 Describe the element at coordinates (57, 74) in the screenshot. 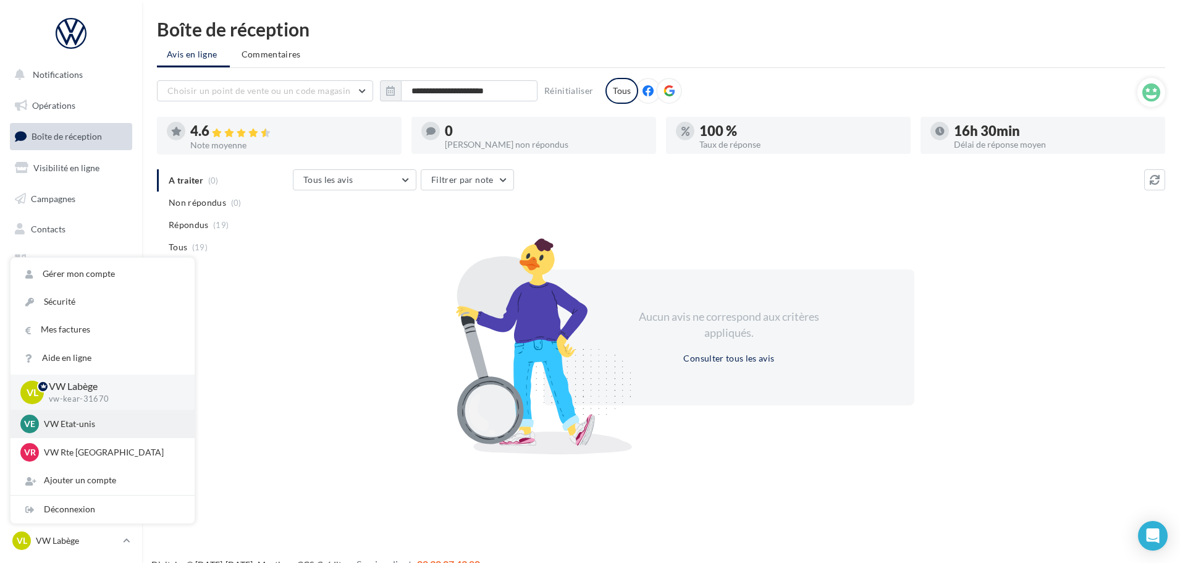

I see `span: Notifications` at that location.